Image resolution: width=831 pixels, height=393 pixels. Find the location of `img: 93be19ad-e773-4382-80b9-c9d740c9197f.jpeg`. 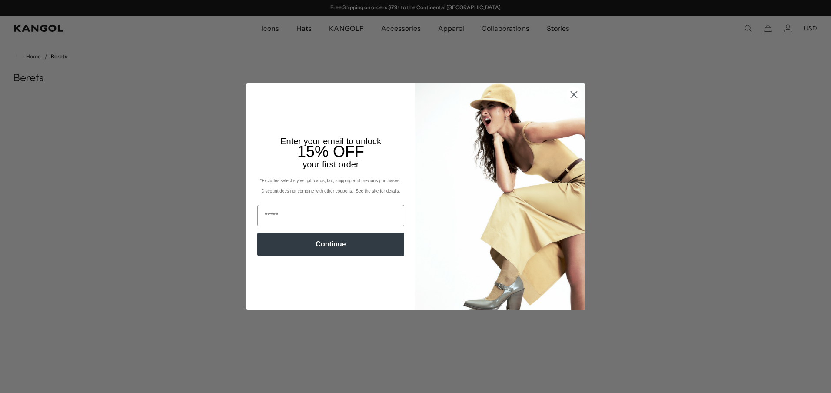

img: 93be19ad-e773-4382-80b9-c9d740c9197f.jpeg is located at coordinates (500, 196).